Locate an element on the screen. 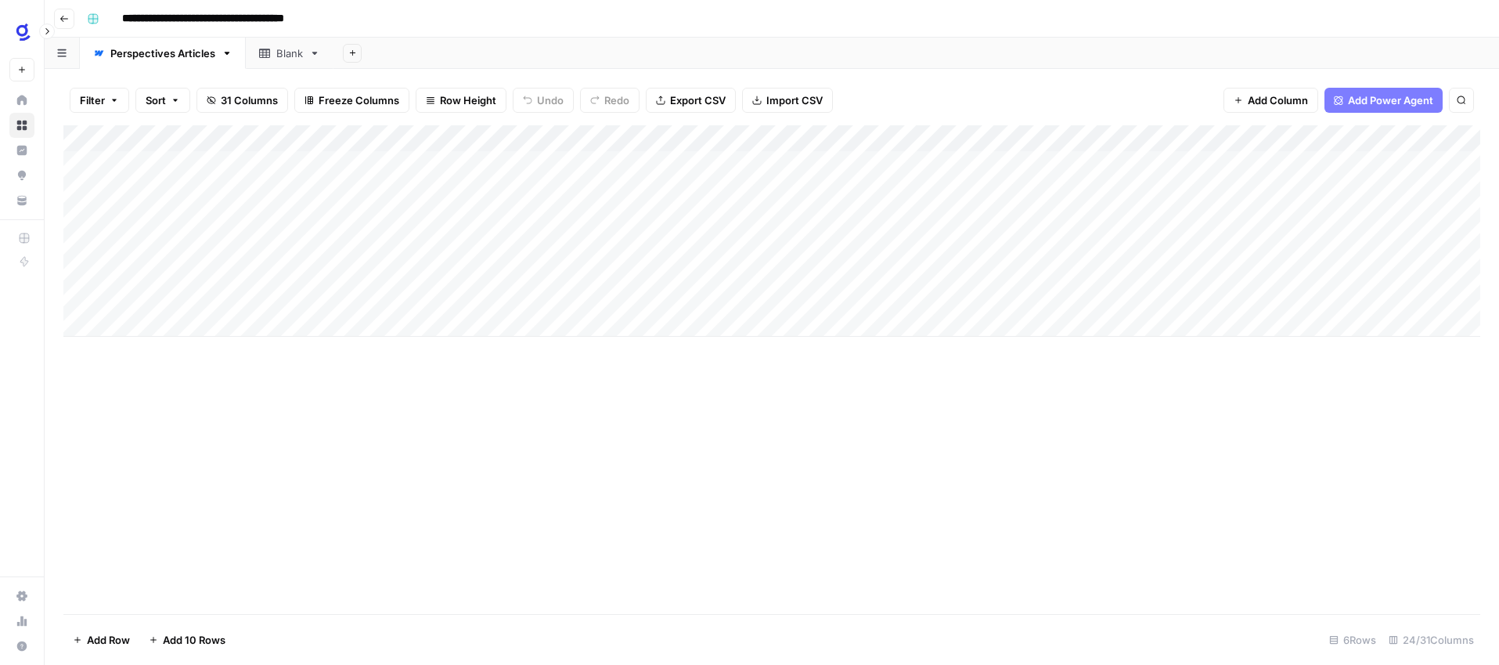 This screenshot has height=665, width=1499. span: Add Column is located at coordinates (1278, 100).